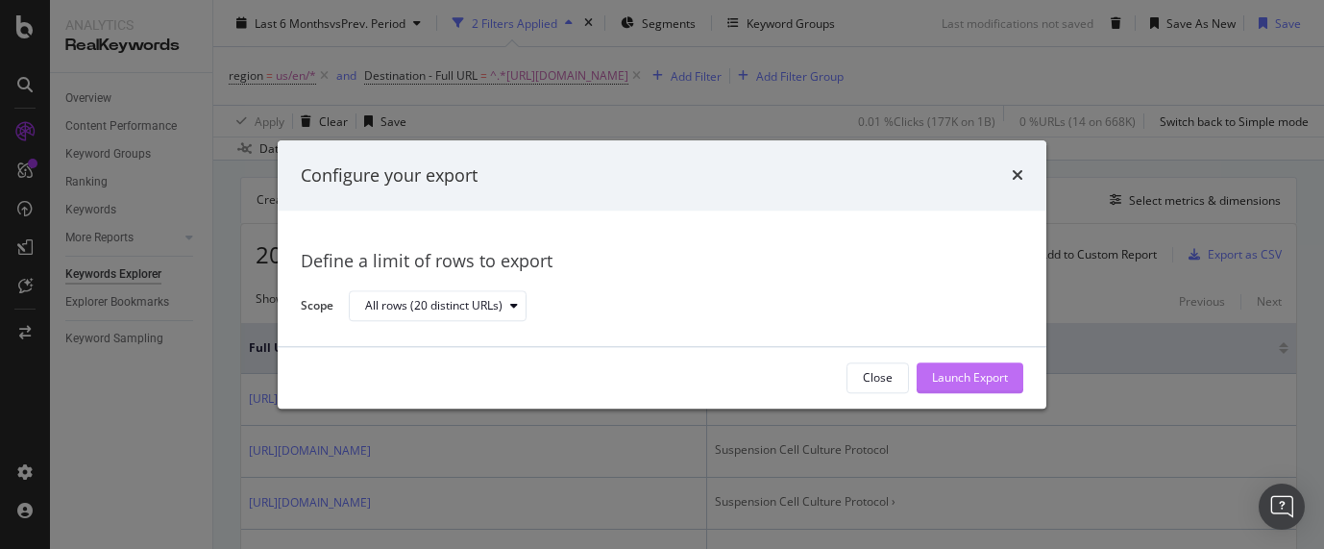 The image size is (1324, 549). I want to click on div: Close, so click(877, 378).